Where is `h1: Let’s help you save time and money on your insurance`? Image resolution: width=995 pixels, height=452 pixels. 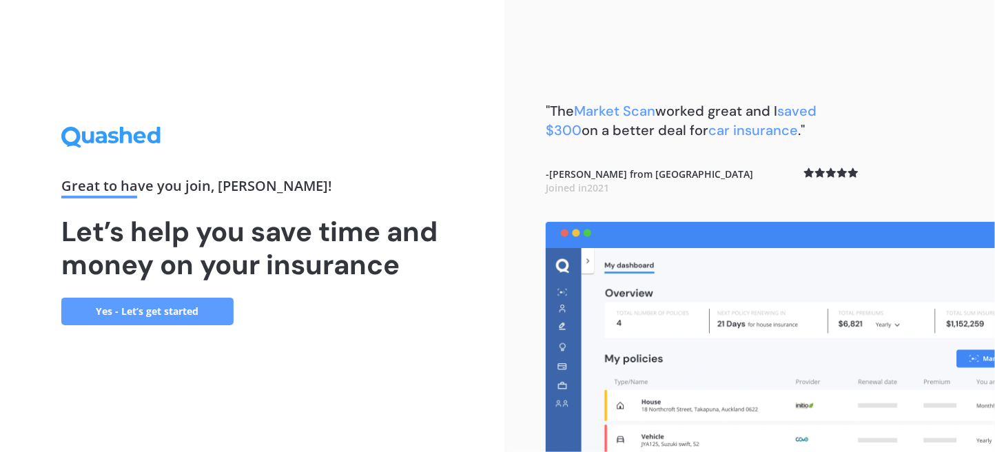
h1: Let’s help you save time and money on your insurance is located at coordinates (252, 248).